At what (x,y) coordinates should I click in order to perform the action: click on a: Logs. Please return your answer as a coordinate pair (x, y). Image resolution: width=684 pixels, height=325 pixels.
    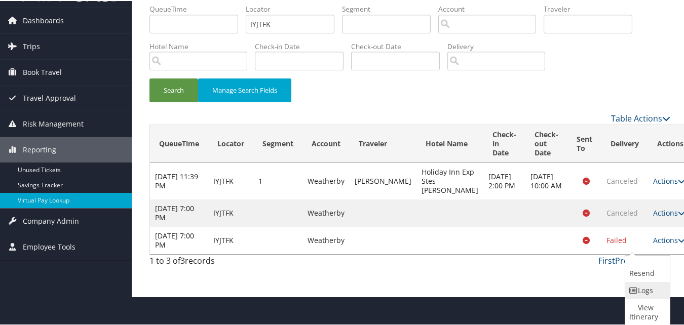
    Looking at the image, I should click on (646, 290).